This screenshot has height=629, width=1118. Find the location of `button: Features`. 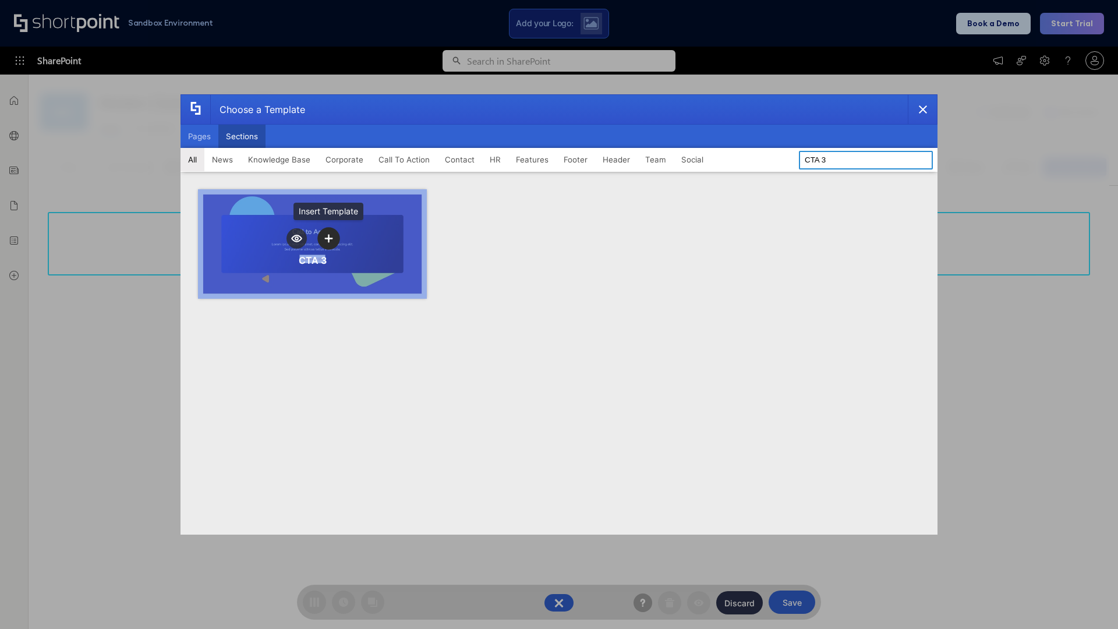

button: Features is located at coordinates (532, 160).